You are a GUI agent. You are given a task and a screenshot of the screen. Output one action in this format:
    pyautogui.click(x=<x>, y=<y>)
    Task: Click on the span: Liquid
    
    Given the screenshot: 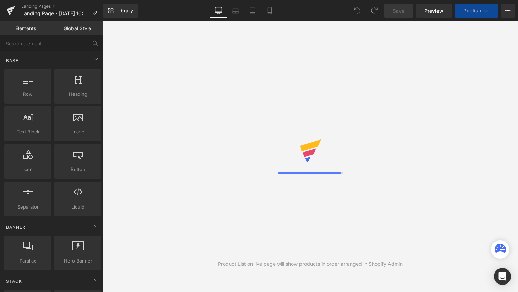 What is the action you would take?
    pyautogui.click(x=78, y=207)
    